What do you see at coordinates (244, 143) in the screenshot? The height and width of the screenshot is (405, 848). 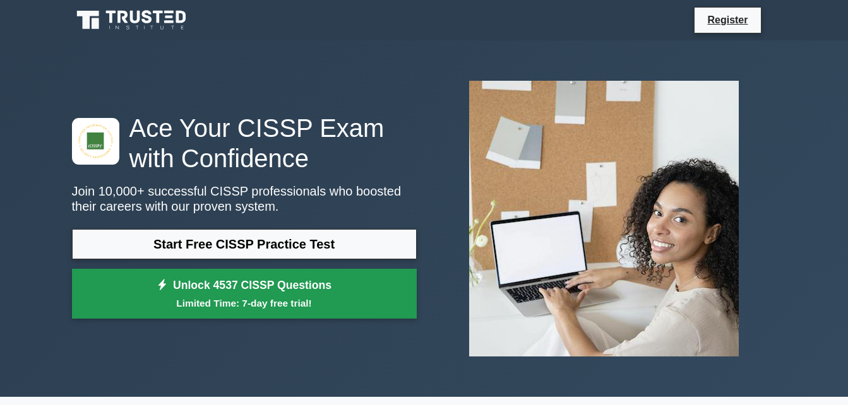 I see `h1: Ace Your CISSP Exam with Confidence` at bounding box center [244, 143].